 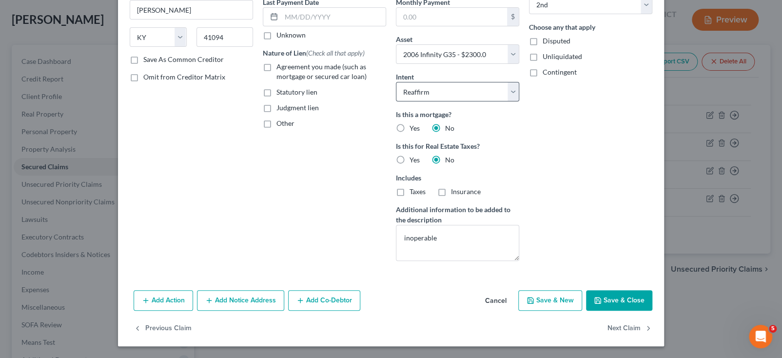 I want to click on span: Omit from Creditor Matrix, so click(x=184, y=76).